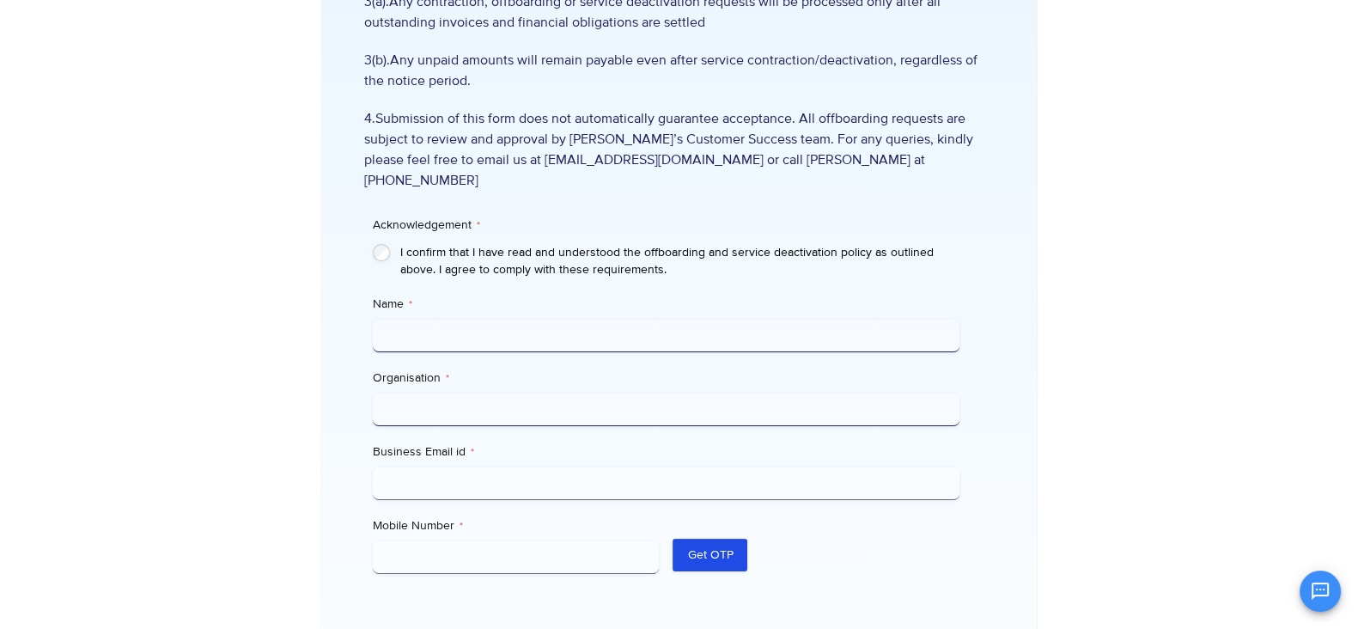  I want to click on label: Name, so click(666, 304).